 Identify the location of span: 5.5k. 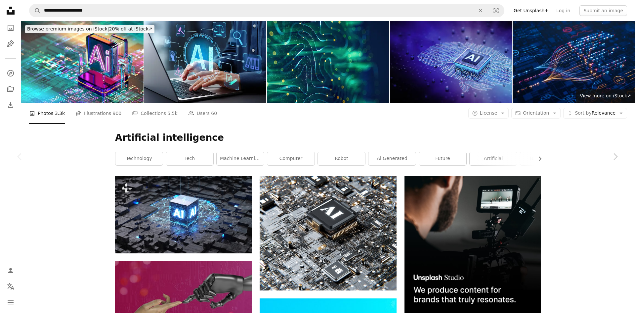
(172, 113).